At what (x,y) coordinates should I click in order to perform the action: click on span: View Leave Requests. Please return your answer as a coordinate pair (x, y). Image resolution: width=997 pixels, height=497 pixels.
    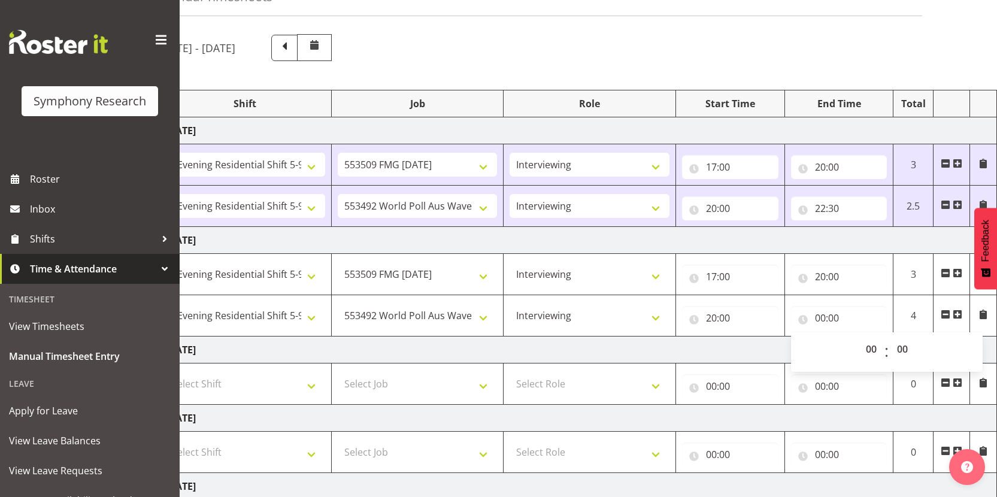
    Looking at the image, I should click on (90, 470).